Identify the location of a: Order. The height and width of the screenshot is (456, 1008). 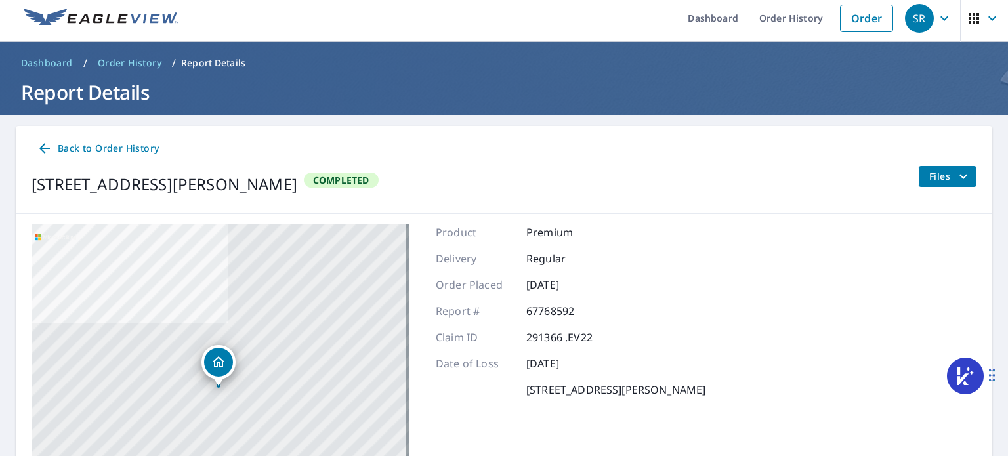
(866, 18).